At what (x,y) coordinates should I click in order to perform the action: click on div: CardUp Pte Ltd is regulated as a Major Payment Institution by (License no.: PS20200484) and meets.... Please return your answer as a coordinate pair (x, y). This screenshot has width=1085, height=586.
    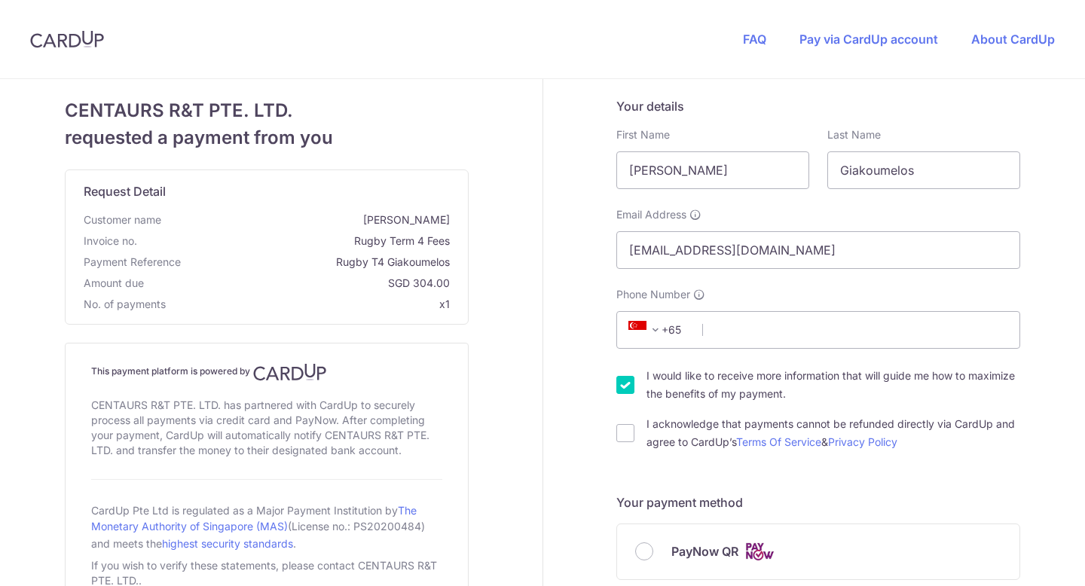
    Looking at the image, I should click on (267, 527).